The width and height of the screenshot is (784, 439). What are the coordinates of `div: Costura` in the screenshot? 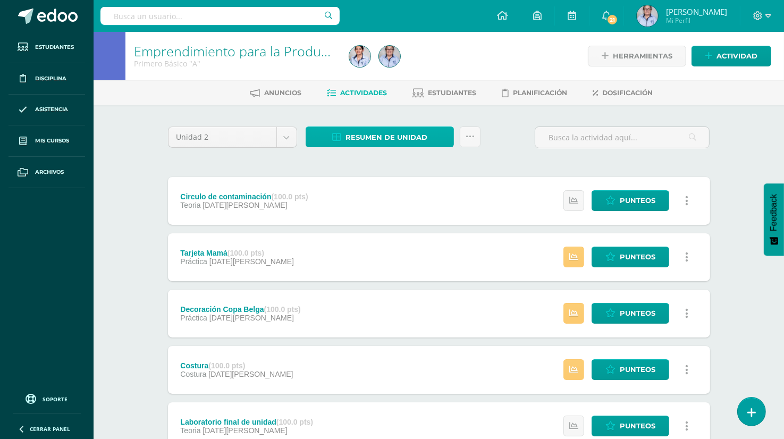 It's located at (236, 366).